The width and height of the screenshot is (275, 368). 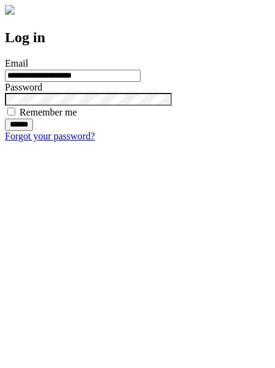 I want to click on img: logo-4e3dc11c47720685a147b03b5a06dd966a58ff35d612b21f08c02c0306f2b779.png, so click(x=10, y=10).